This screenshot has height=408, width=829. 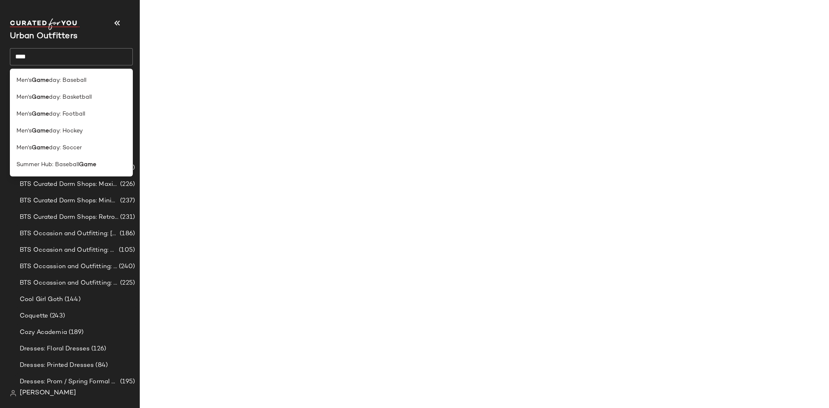 I want to click on span: (144), so click(x=72, y=299).